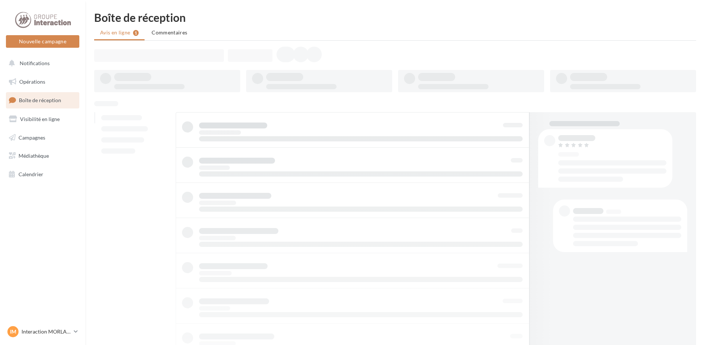  What do you see at coordinates (31, 174) in the screenshot?
I see `span: Calendrier` at bounding box center [31, 174].